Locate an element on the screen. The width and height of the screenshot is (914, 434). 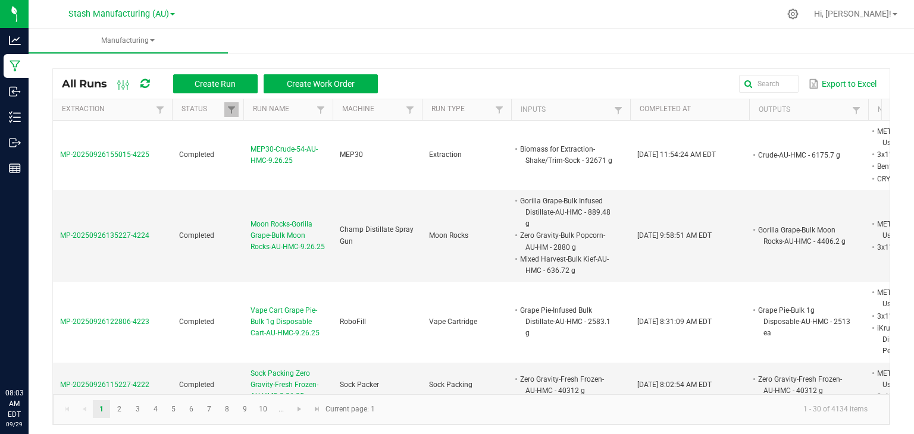
inline-svg: Inbound is located at coordinates (15, 92).